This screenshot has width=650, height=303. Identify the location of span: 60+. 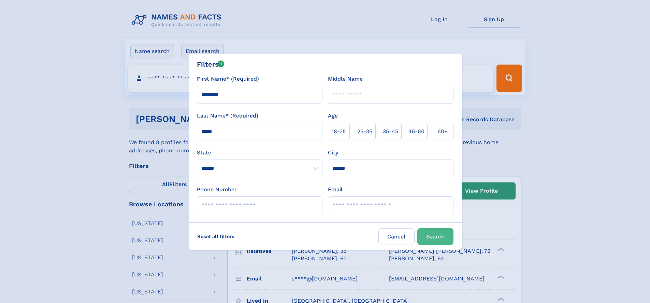
(442, 131).